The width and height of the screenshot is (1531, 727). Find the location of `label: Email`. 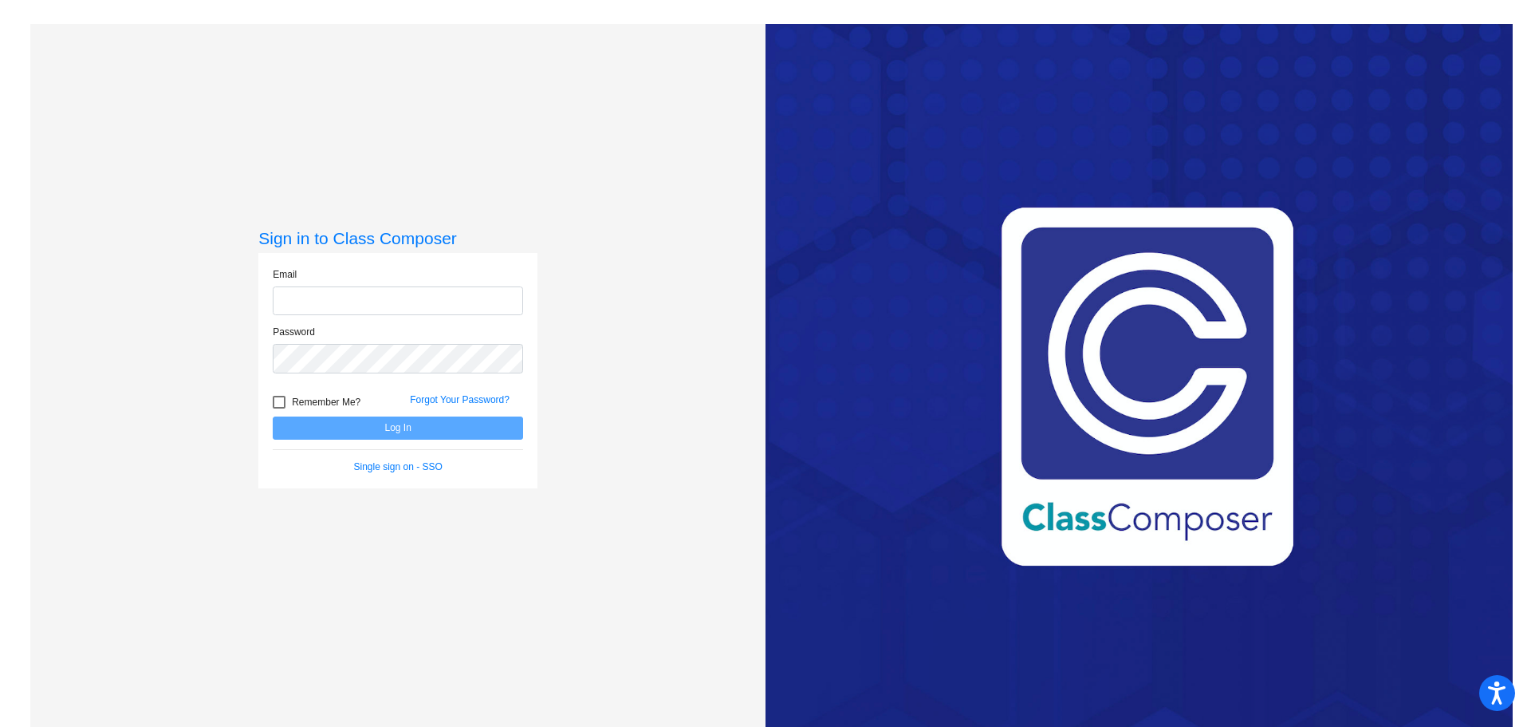

label: Email is located at coordinates (285, 274).